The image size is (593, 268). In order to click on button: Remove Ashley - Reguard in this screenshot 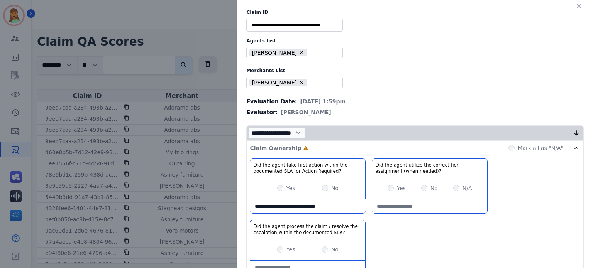, I will do `click(301, 82)`.